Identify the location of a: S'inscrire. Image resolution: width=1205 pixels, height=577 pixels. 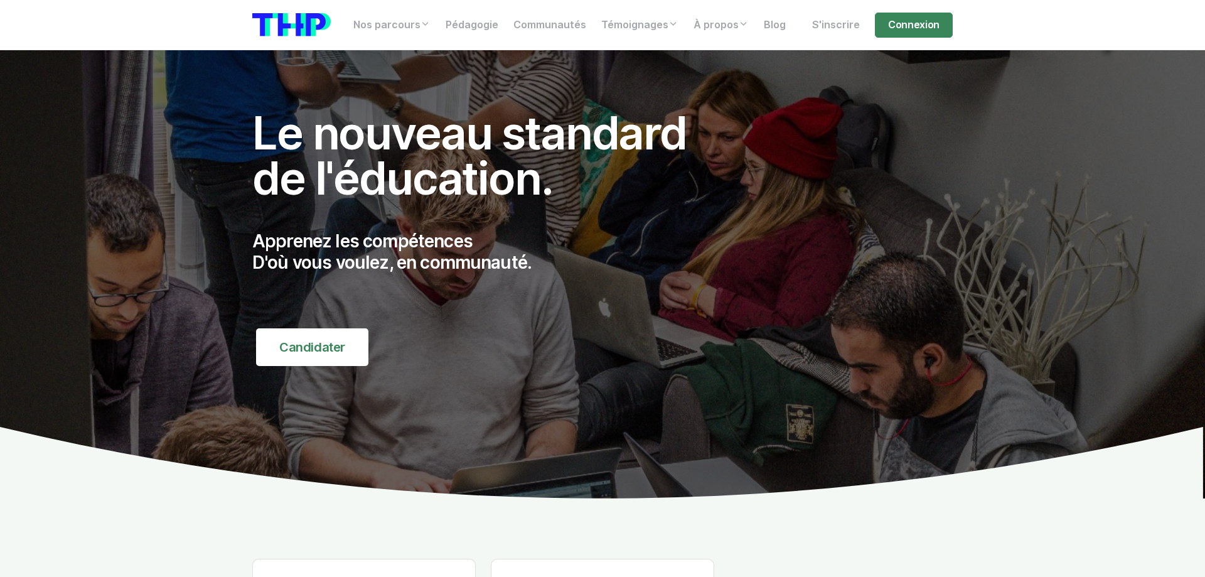
(836, 25).